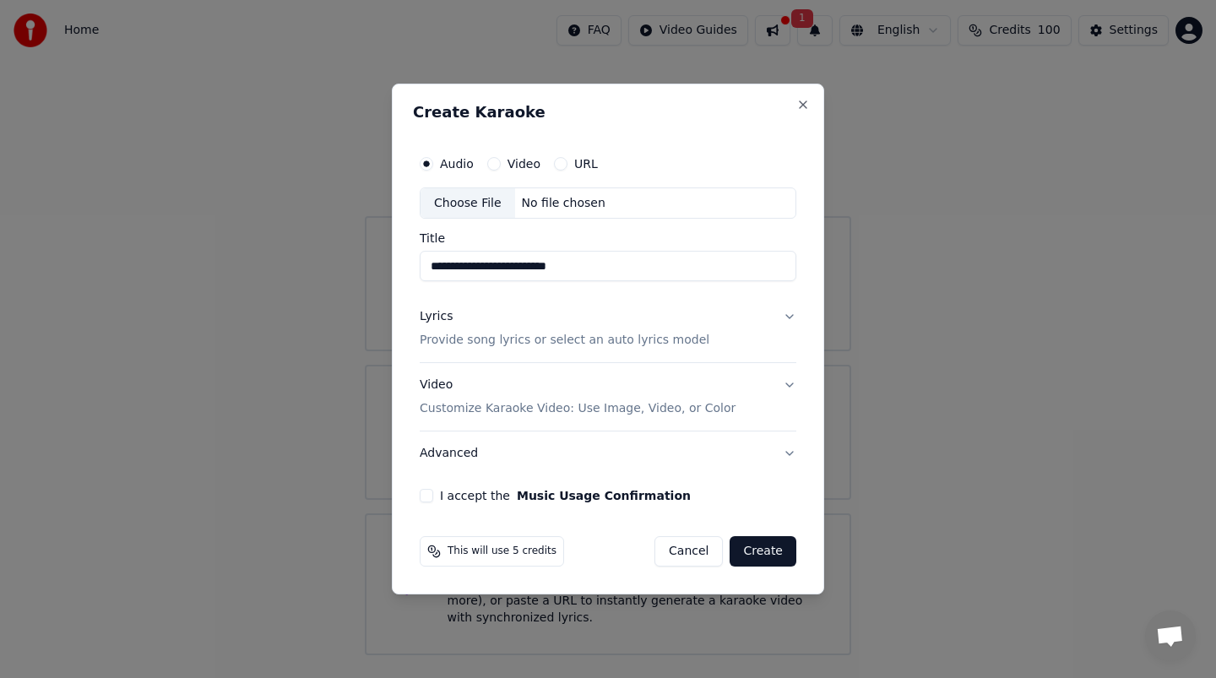 Image resolution: width=1216 pixels, height=678 pixels. What do you see at coordinates (608, 398) in the screenshot?
I see `button: VideoCustomize Karaoke Video: Use Image, Video, or Color` at bounding box center [608, 398].